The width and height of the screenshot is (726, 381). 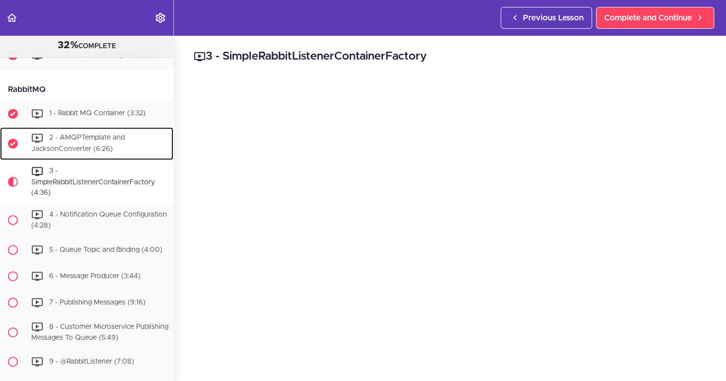 I want to click on span: 4 - Notification Queue Configuration (4:28), so click(x=99, y=219).